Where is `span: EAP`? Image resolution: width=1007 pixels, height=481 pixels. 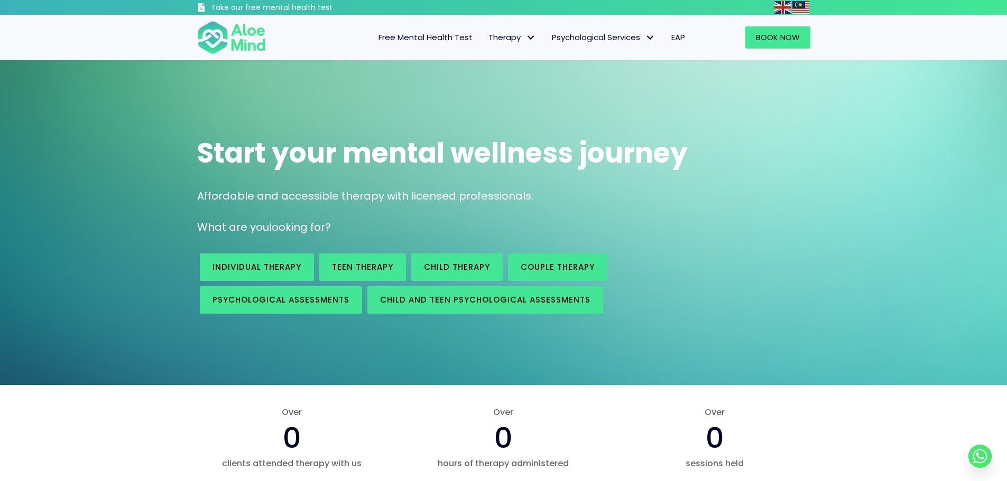
span: EAP is located at coordinates (678, 37).